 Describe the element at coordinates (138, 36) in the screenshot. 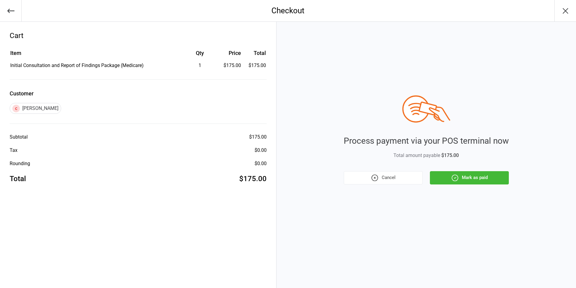

I see `div: Cart` at that location.